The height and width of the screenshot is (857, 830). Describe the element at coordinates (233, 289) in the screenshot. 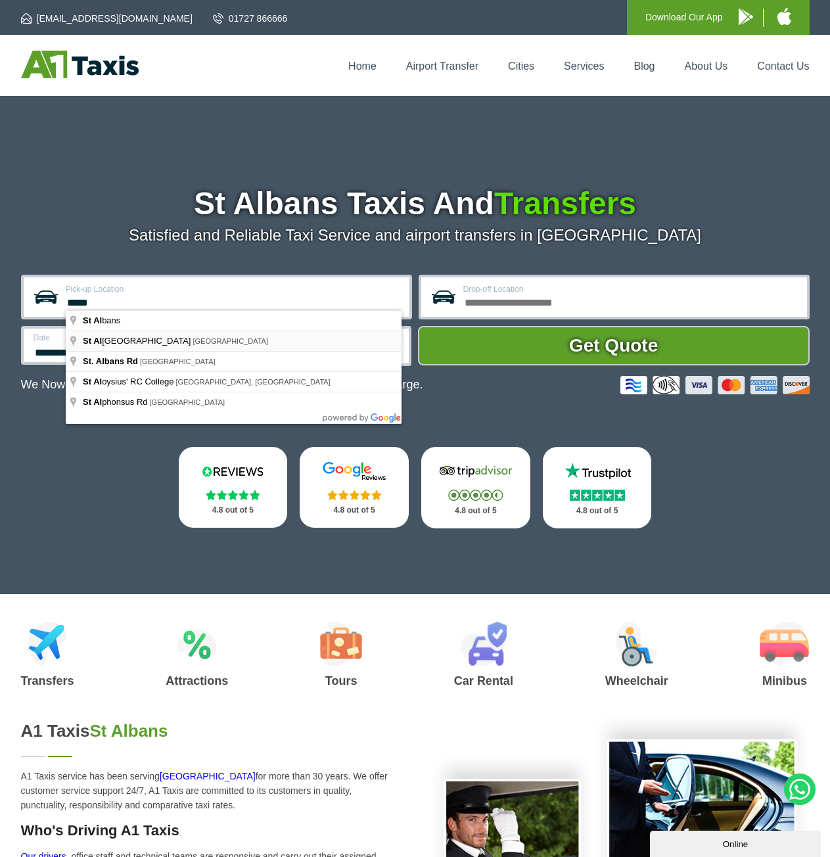

I see `label: Pick-up Location` at that location.